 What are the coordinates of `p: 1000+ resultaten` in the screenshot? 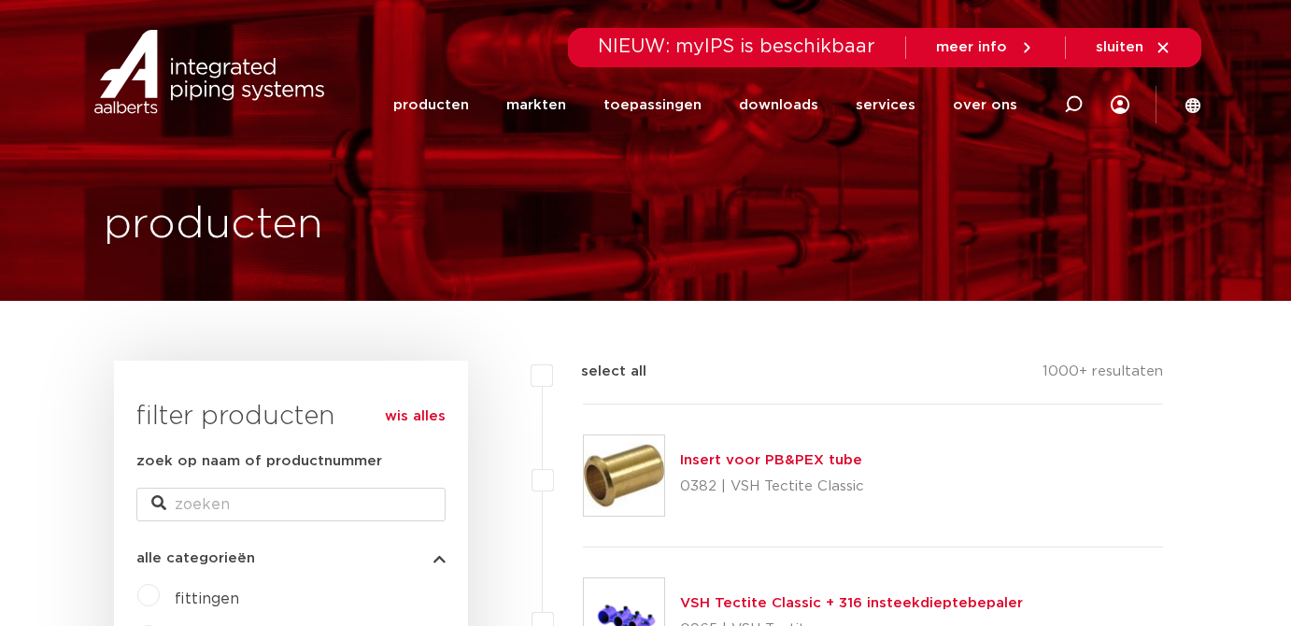 It's located at (1102, 375).